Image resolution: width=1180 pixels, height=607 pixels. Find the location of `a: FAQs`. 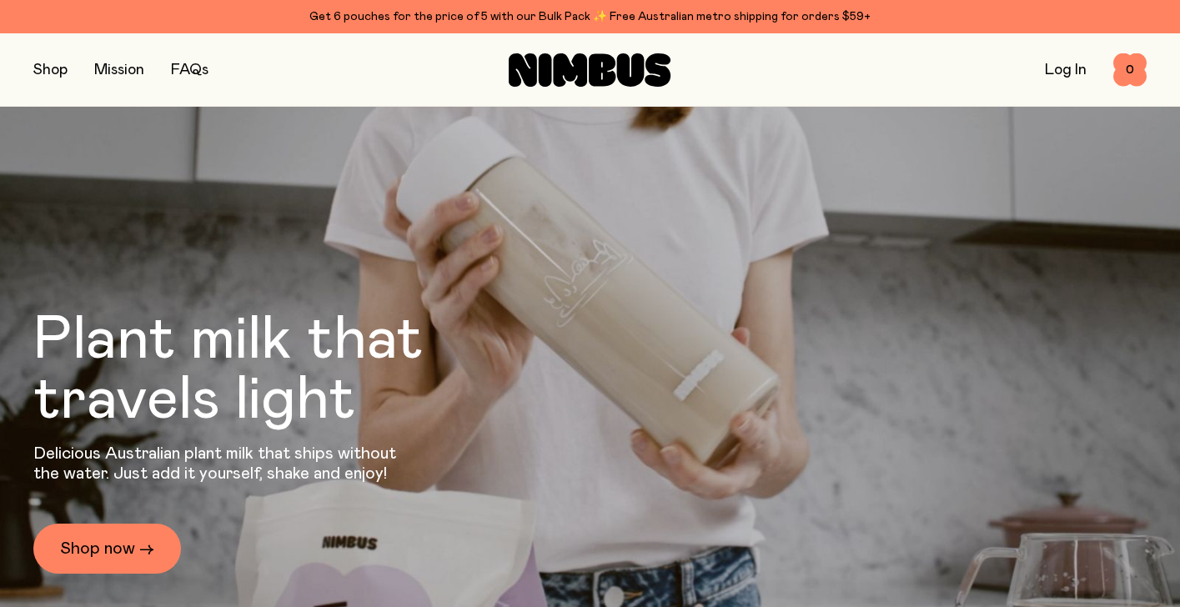

a: FAQs is located at coordinates (189, 70).